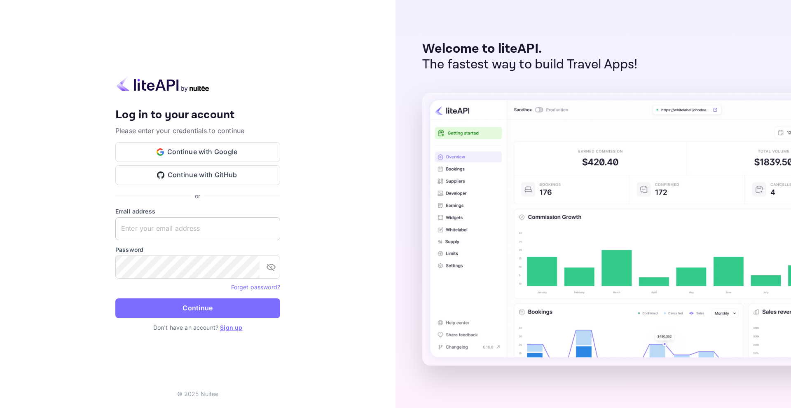 This screenshot has width=791, height=408. Describe the element at coordinates (198, 115) in the screenshot. I see `h4: Log in to your account` at that location.